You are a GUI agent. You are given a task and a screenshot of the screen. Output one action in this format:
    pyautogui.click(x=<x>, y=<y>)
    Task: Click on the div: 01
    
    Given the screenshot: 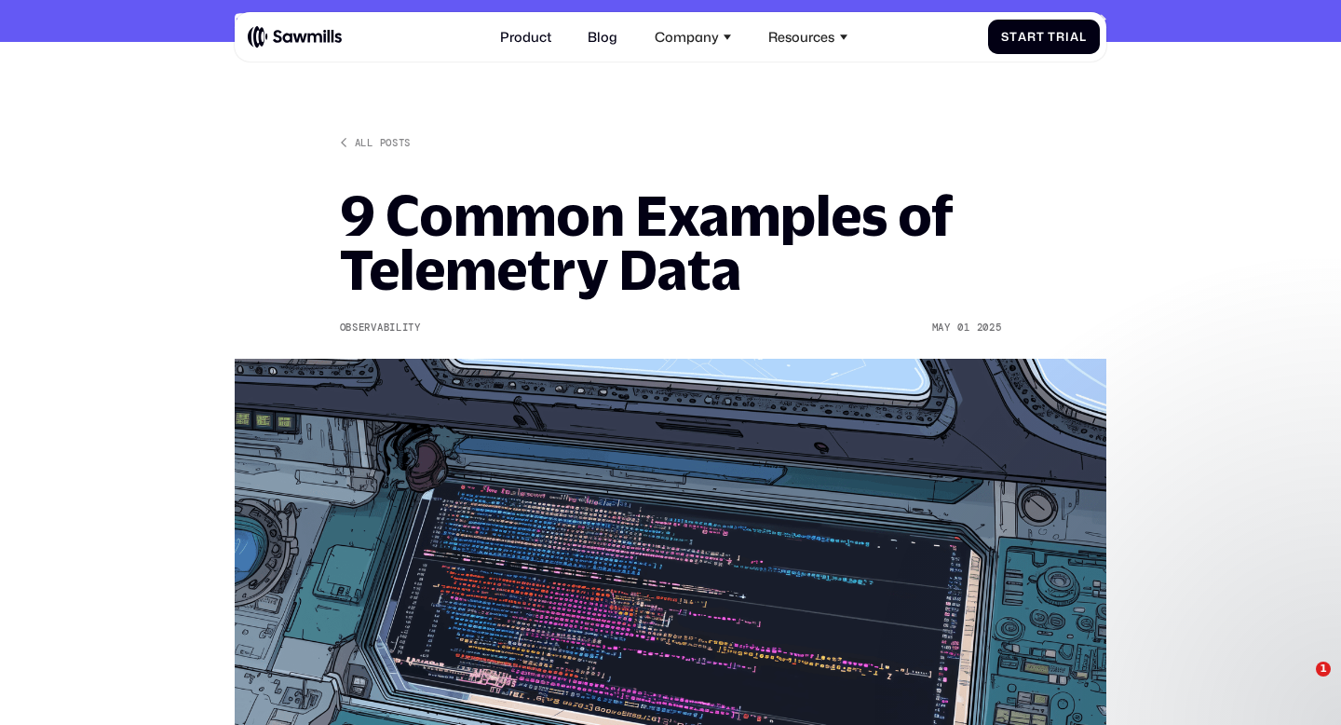 What is the action you would take?
    pyautogui.click(x=963, y=327)
    